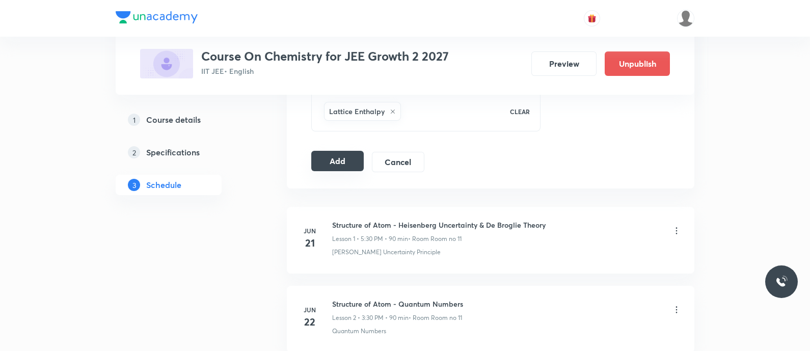  I want to click on p: 2, so click(134, 152).